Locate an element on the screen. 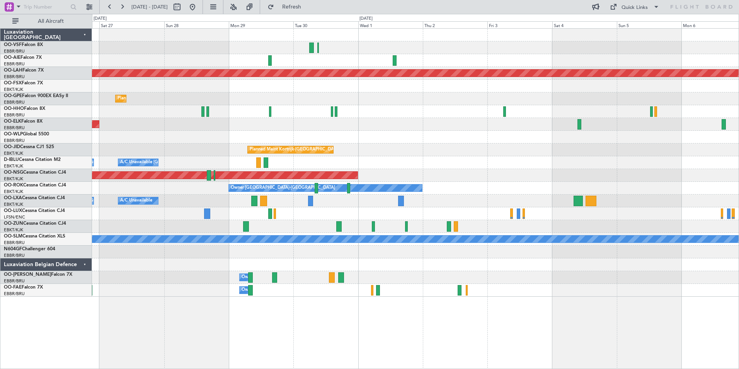 The height and width of the screenshot is (369, 739). span: OO-ZUN is located at coordinates (14, 223).